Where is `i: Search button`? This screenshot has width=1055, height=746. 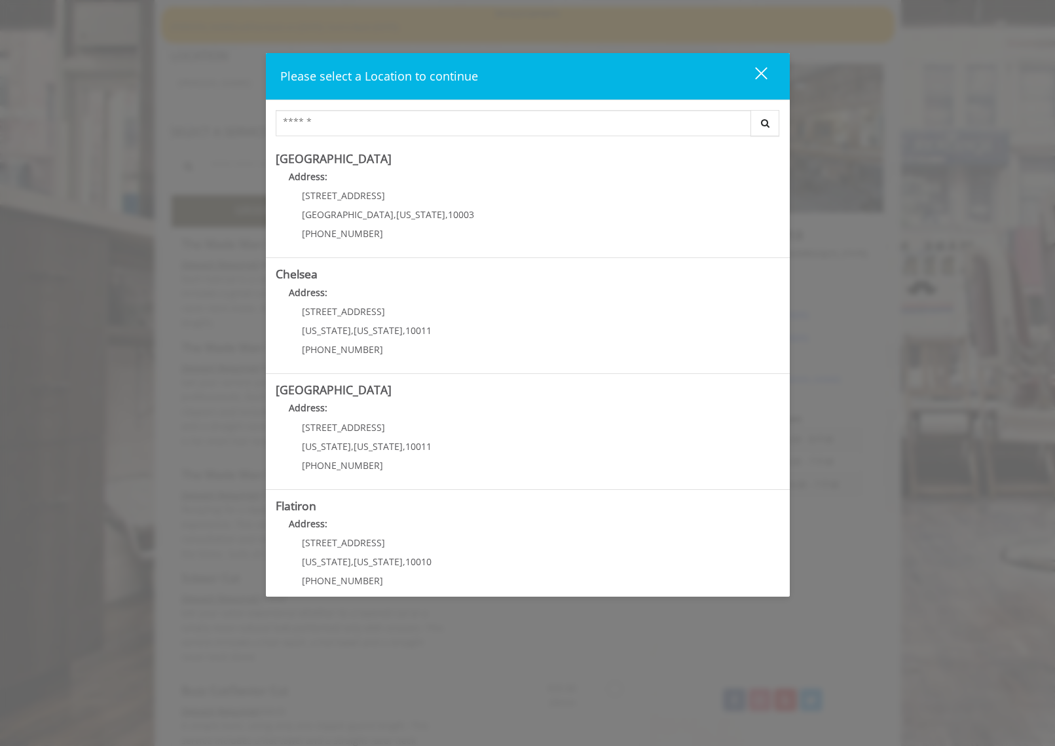 i: Search button is located at coordinates (765, 123).